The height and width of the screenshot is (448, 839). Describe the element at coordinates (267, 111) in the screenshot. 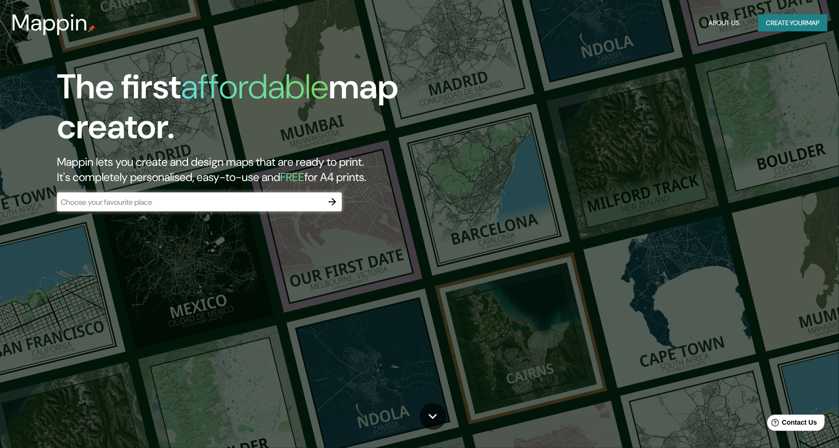

I see `h1: The first map creator.` at that location.